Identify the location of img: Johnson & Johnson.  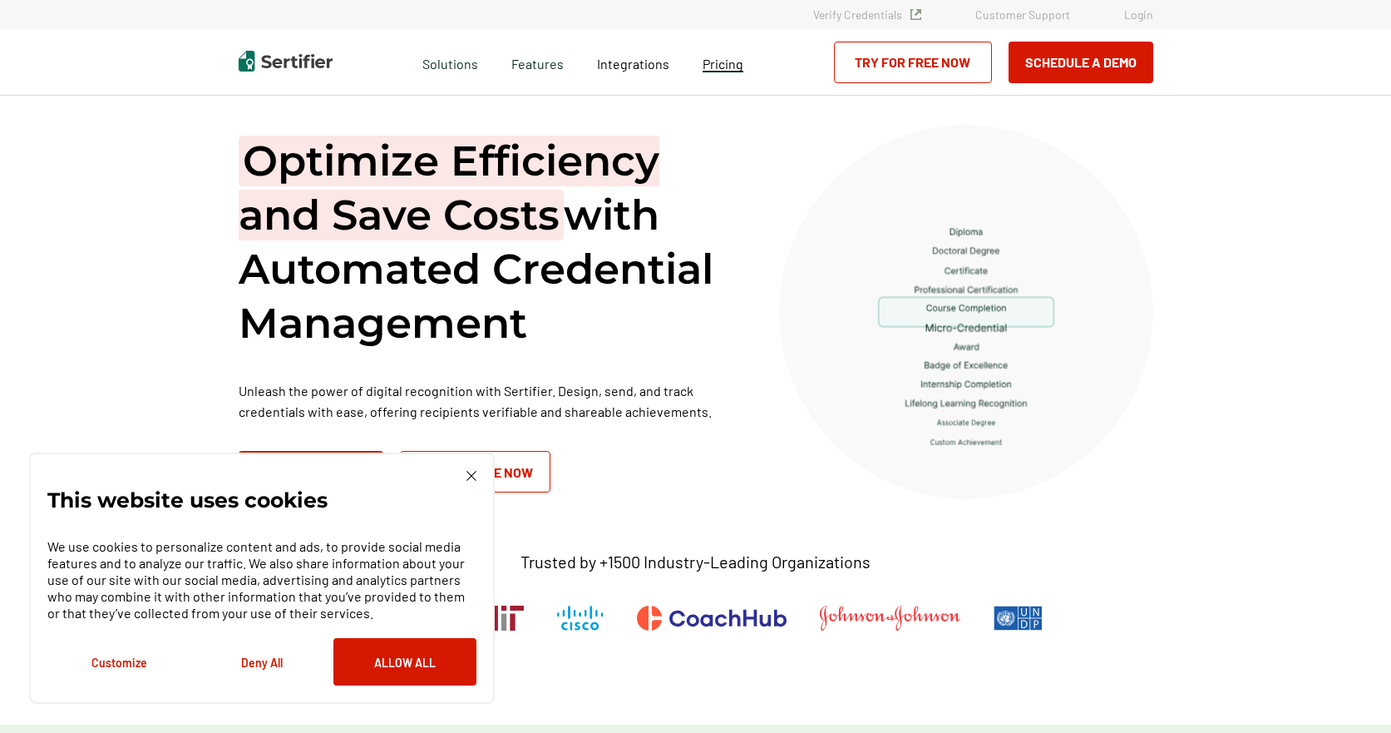
(890, 618).